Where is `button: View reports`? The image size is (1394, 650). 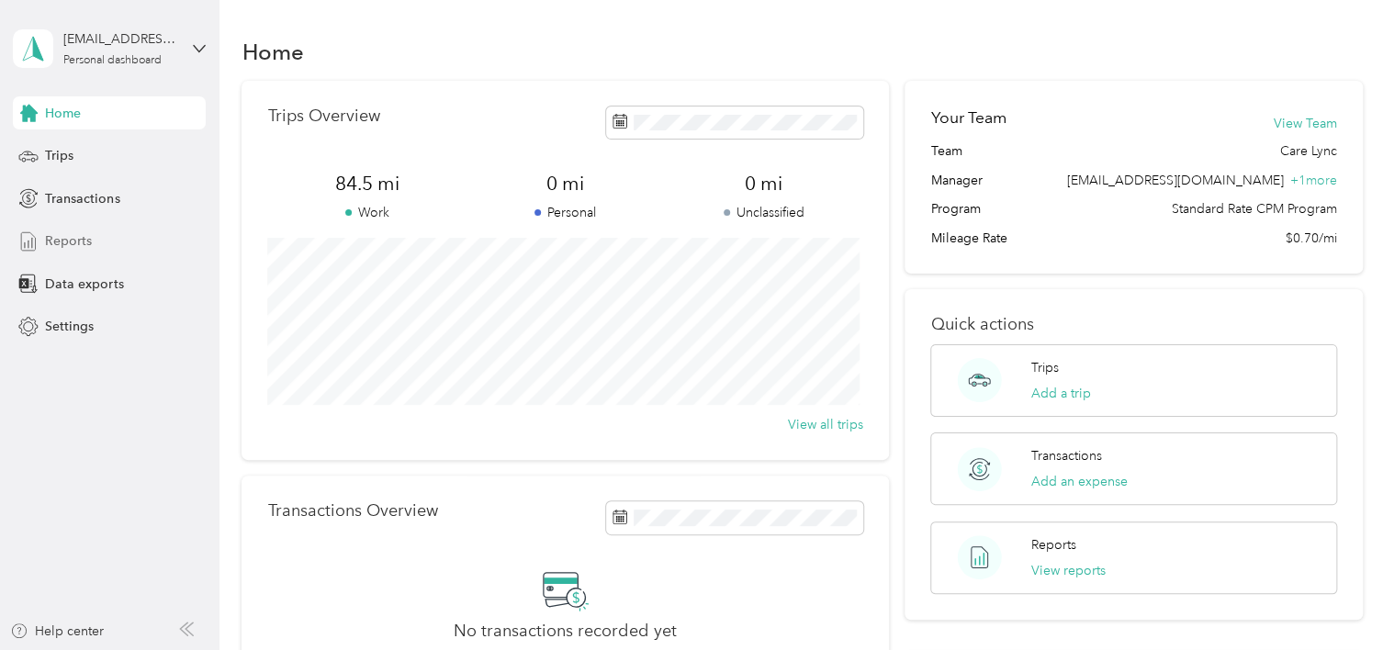
button: View reports is located at coordinates (1068, 570).